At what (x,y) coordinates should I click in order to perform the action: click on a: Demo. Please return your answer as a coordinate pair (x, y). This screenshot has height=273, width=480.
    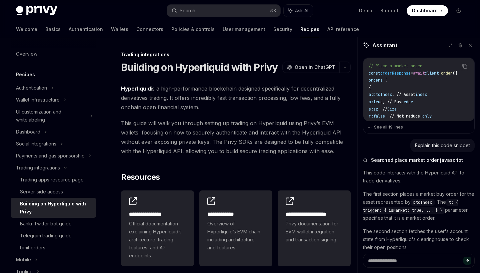
    Looking at the image, I should click on (366, 11).